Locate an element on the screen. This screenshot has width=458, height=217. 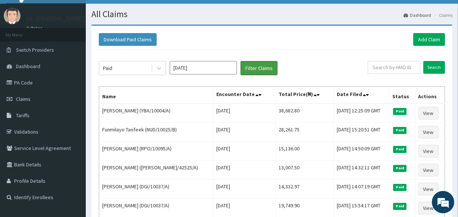
span: We're online! is located at coordinates (73, 100).